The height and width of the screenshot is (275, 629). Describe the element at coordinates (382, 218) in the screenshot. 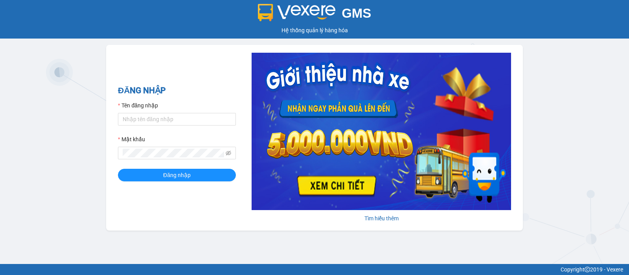

I see `div: Tìm hiểu thêm` at that location.